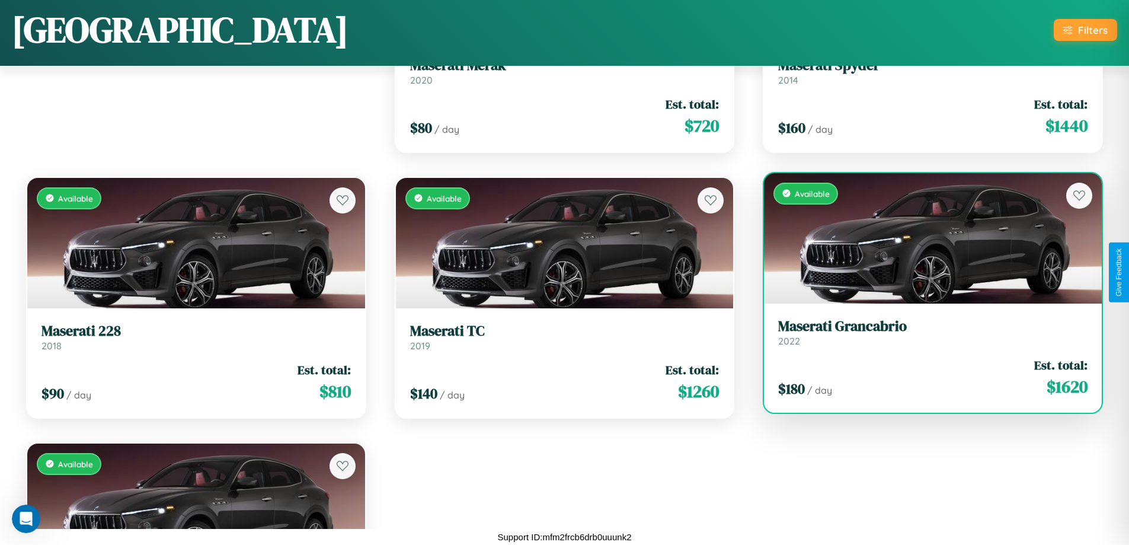 This screenshot has height=545, width=1129. I want to click on span: $ 140, so click(424, 393).